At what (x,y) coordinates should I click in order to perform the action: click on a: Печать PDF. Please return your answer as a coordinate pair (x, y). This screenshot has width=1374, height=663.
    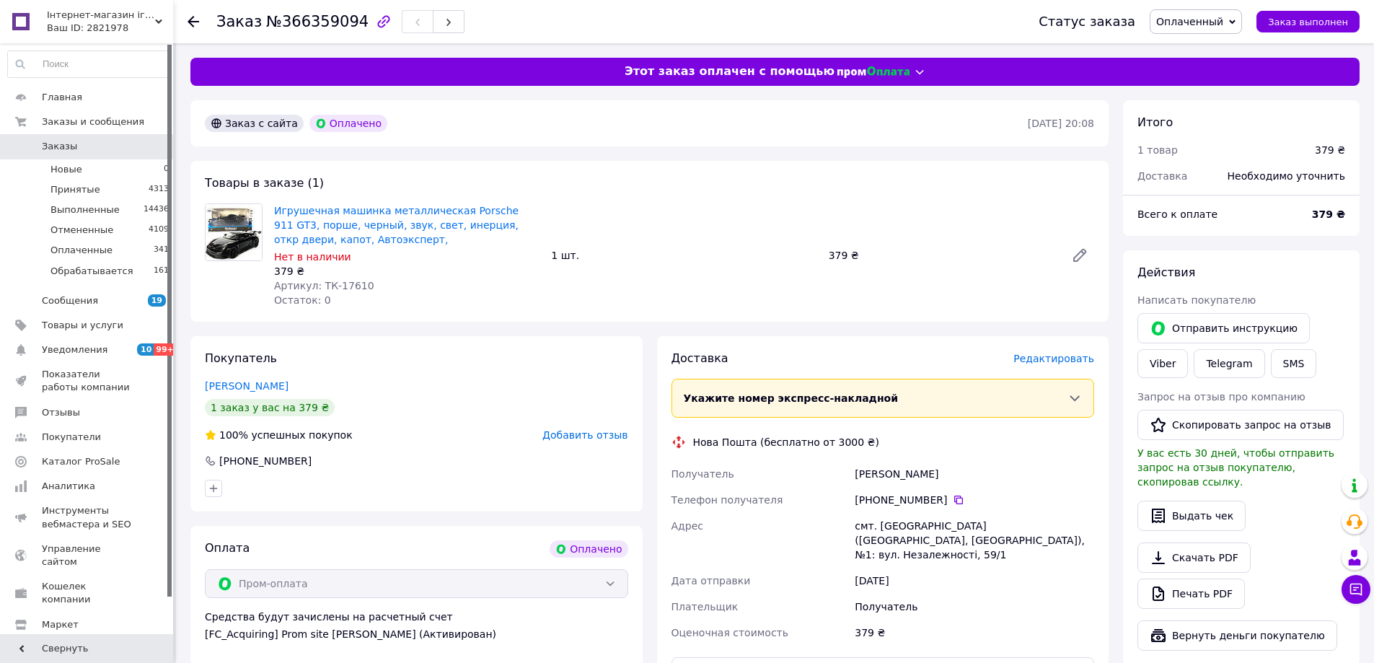
    Looking at the image, I should click on (1191, 594).